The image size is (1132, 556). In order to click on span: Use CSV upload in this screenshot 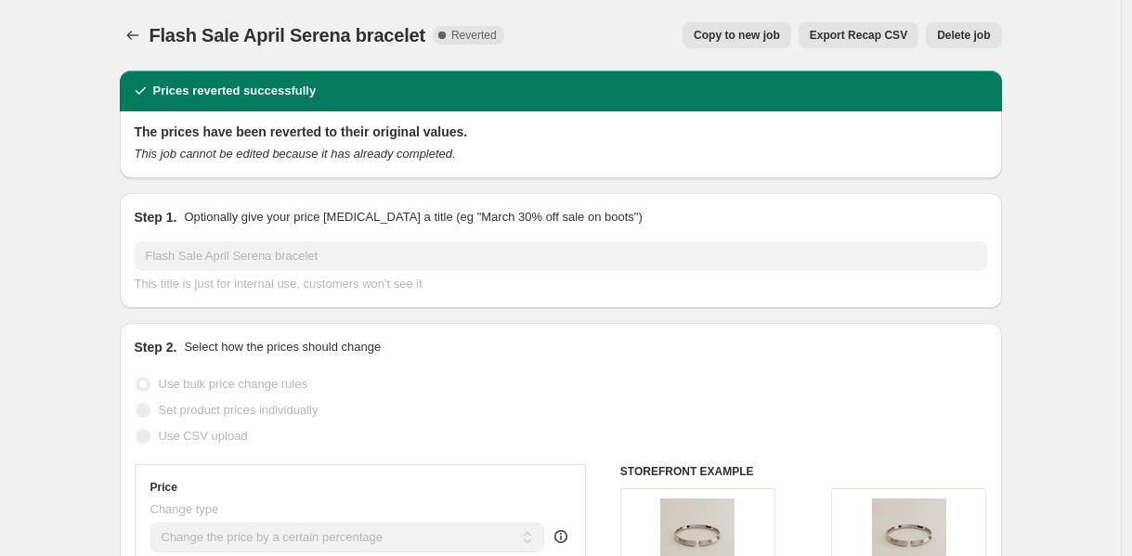, I will do `click(203, 436)`.